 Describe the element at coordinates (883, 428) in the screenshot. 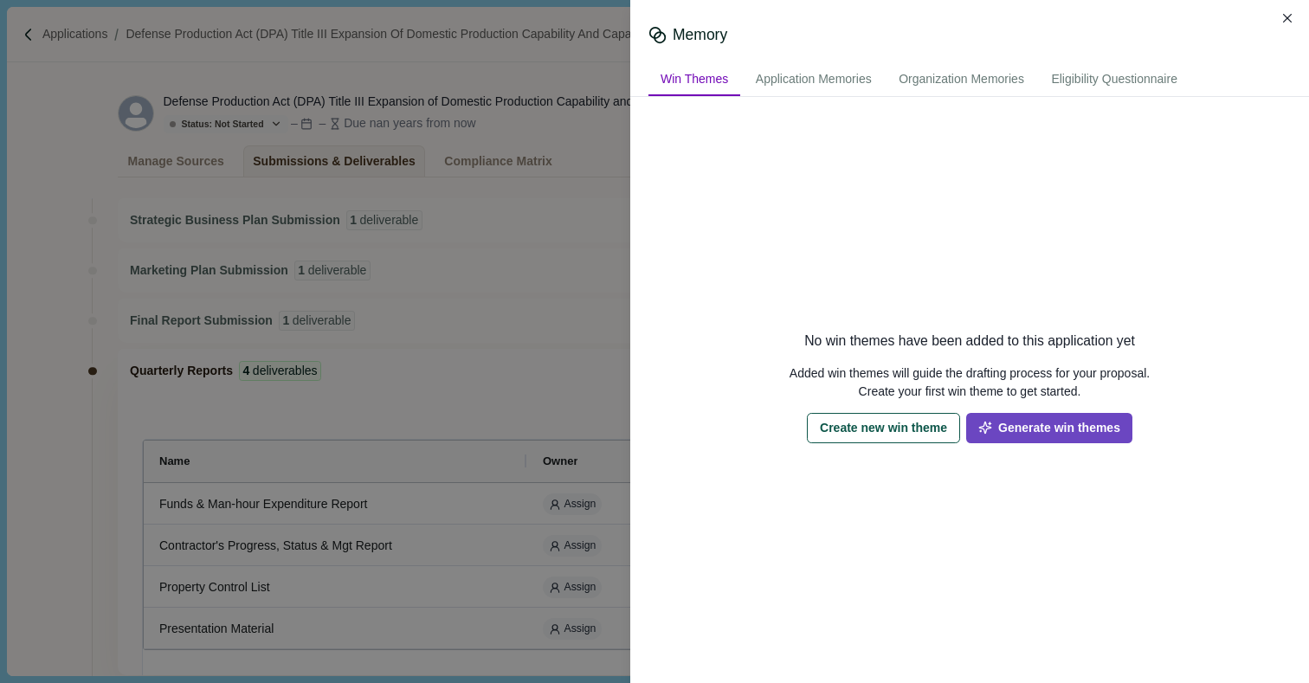

I see `button: Create new win theme` at that location.